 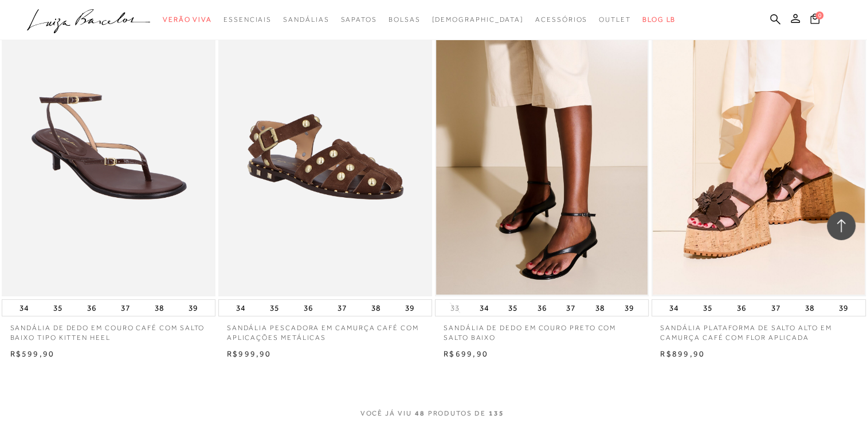 What do you see at coordinates (306, 19) in the screenshot?
I see `span: Sandálias` at bounding box center [306, 19].